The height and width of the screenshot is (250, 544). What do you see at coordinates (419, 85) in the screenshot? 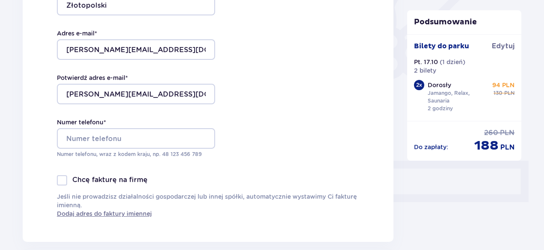
I see `div: 2 x` at bounding box center [419, 85].